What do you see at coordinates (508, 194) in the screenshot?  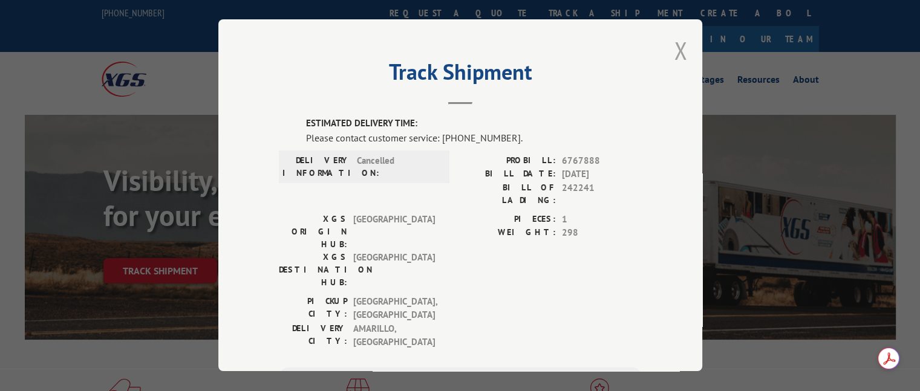 I see `label: BILL OF LADING:` at bounding box center [508, 194].